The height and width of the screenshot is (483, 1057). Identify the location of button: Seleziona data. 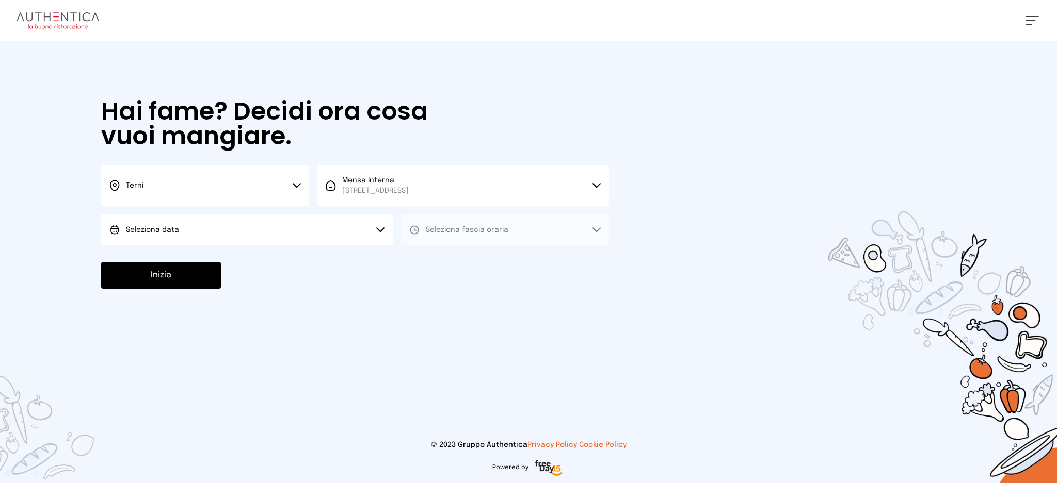
(247, 230).